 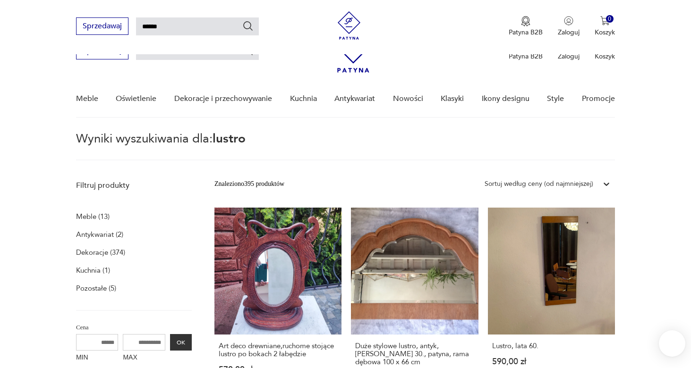 I want to click on label: MAX, so click(x=144, y=358).